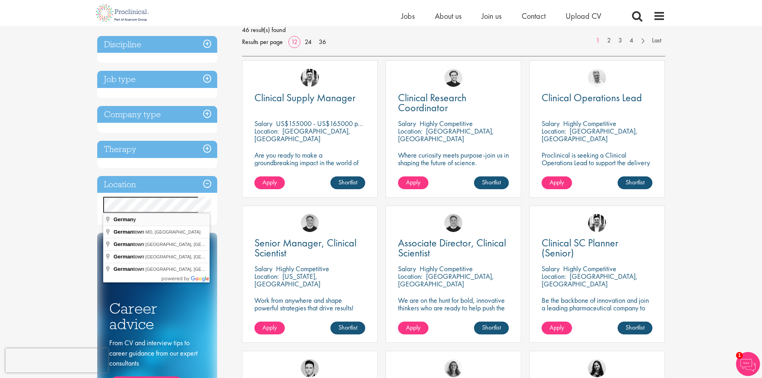  What do you see at coordinates (453, 103) in the screenshot?
I see `a: Clinical Research Coordinator` at bounding box center [453, 103].